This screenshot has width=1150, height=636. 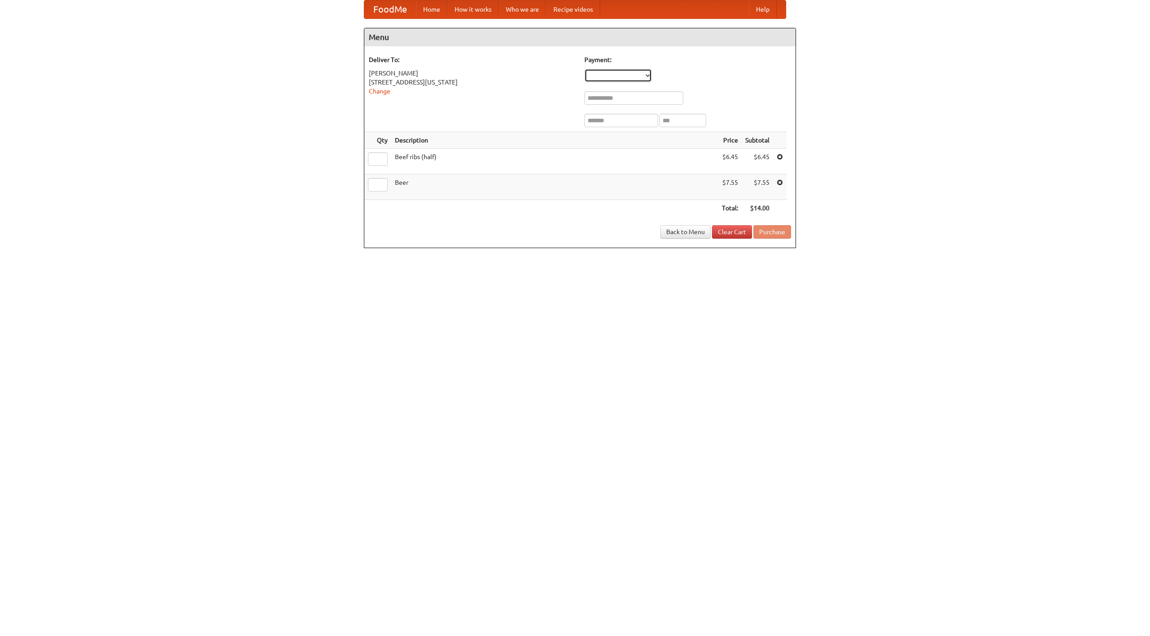 What do you see at coordinates (432, 9) in the screenshot?
I see `a: Home` at bounding box center [432, 9].